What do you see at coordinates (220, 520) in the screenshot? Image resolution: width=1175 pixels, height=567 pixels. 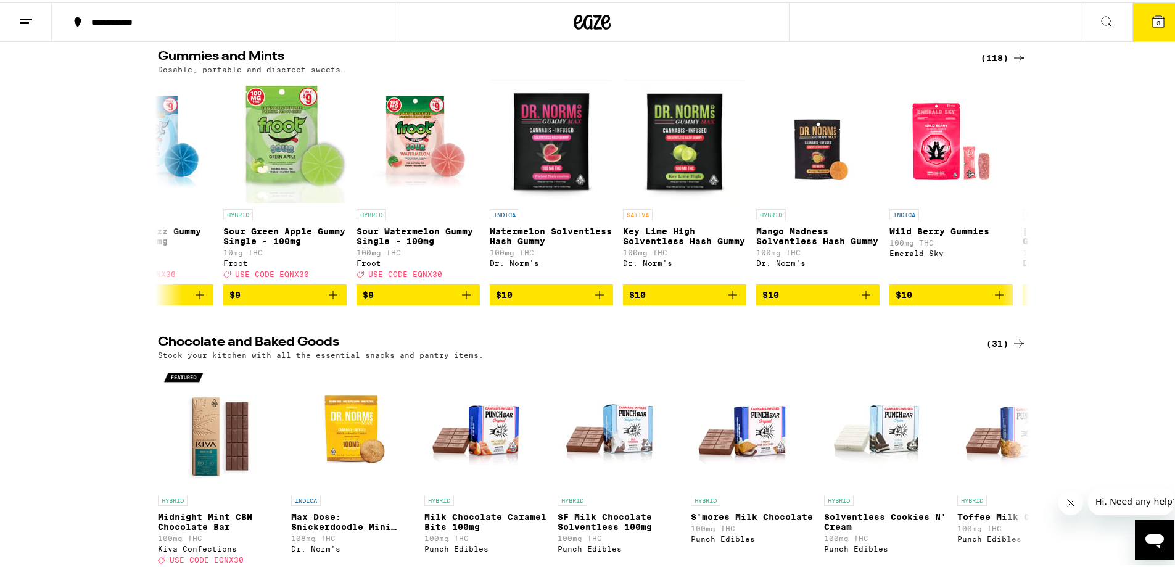 I see `p: Midnight Mint CBN Chocolate Bar` at bounding box center [220, 520].